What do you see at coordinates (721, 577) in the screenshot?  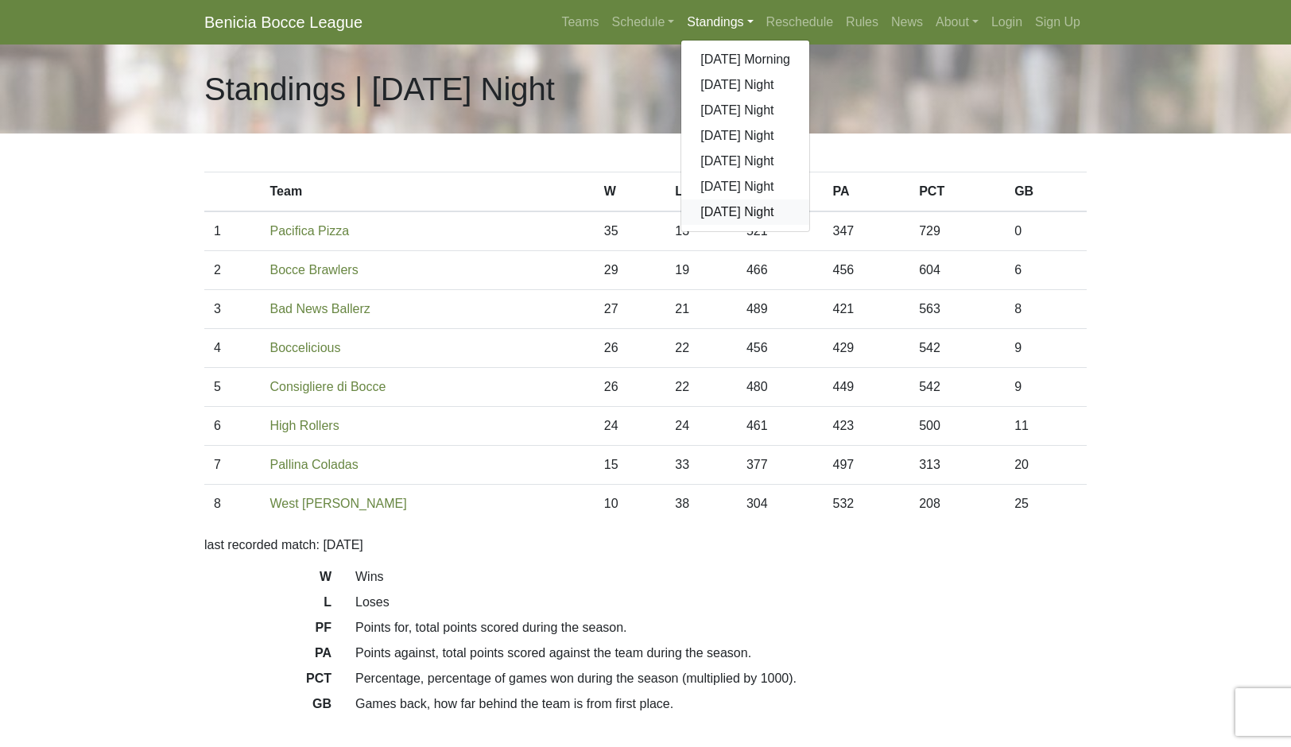 I see `dd: Wins` at bounding box center [721, 577].